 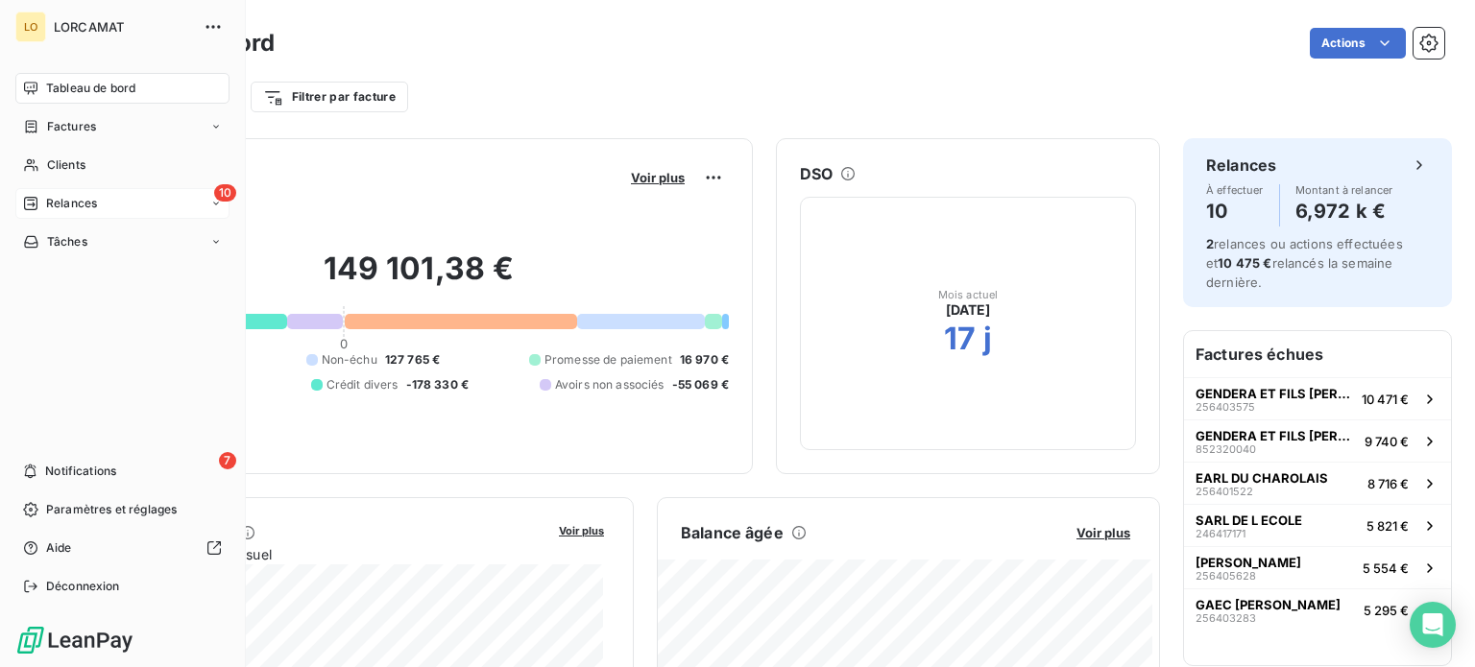 I want to click on span: 256403575, so click(x=1225, y=407).